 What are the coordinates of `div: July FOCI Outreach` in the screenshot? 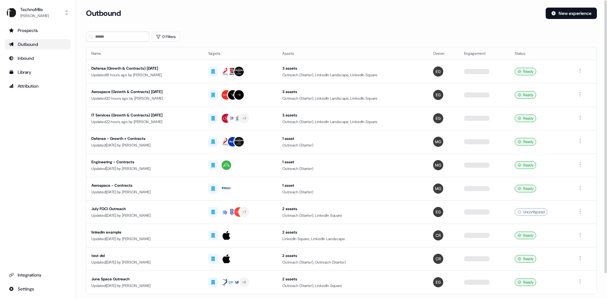 It's located at (144, 209).